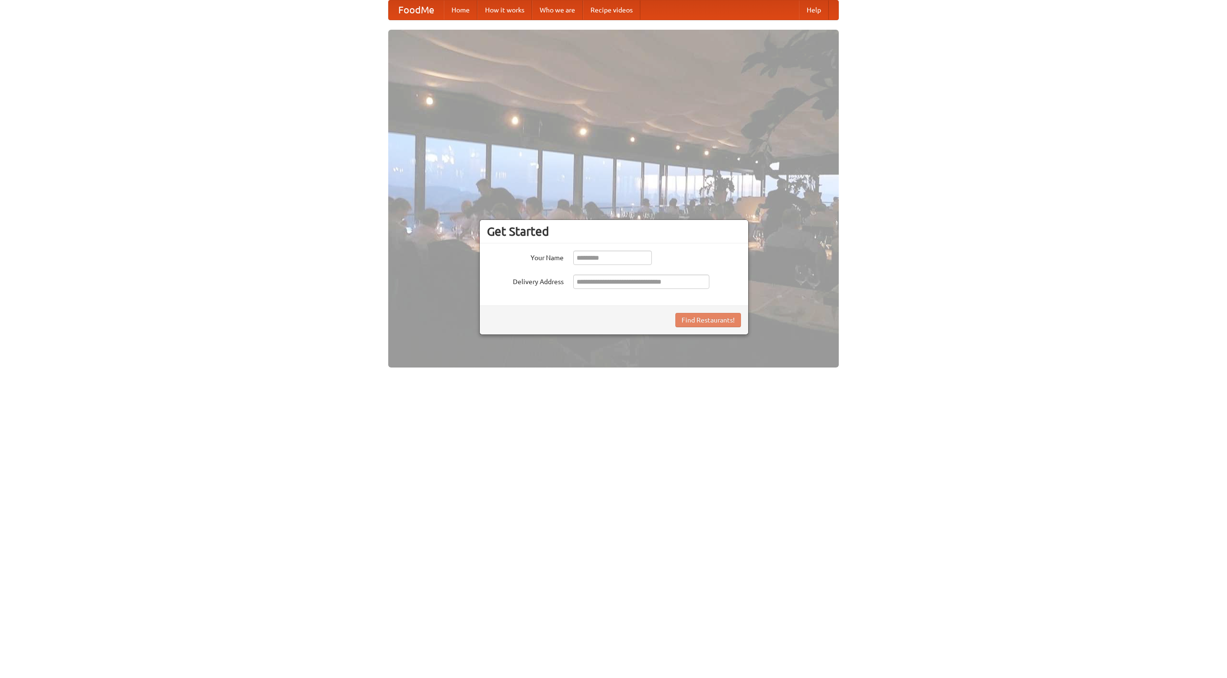 The image size is (1227, 678). What do you see at coordinates (557, 10) in the screenshot?
I see `a: Who we are` at bounding box center [557, 10].